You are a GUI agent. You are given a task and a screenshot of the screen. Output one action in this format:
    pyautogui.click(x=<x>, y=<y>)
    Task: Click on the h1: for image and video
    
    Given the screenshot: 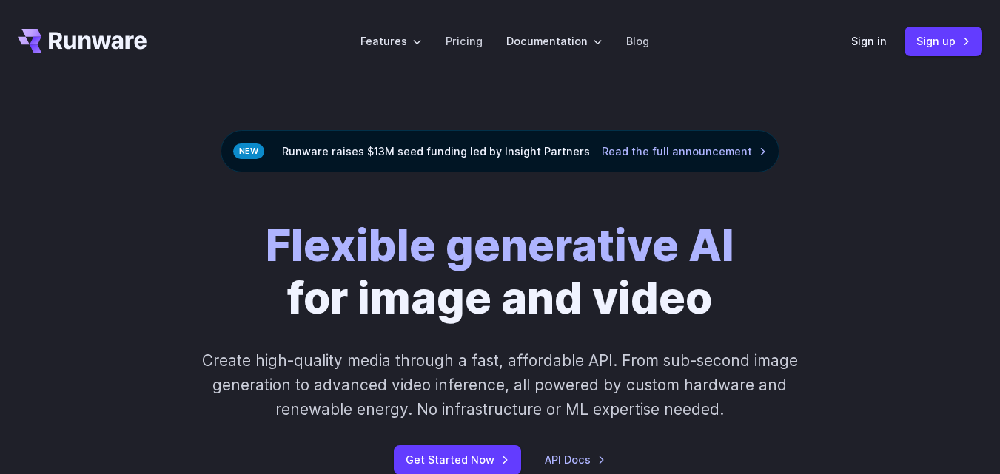 What is the action you would take?
    pyautogui.click(x=500, y=272)
    